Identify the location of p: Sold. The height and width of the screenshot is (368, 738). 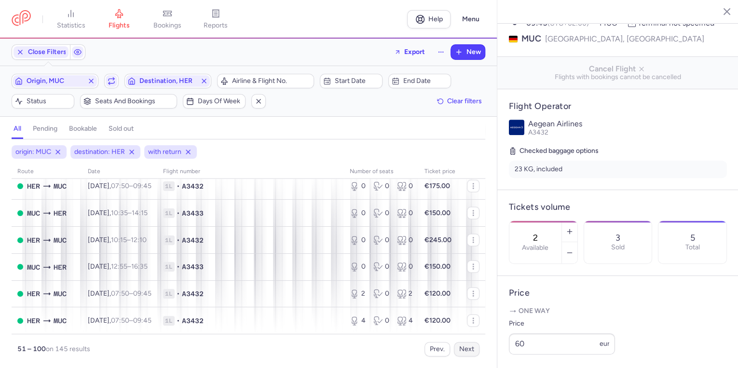
(618, 248).